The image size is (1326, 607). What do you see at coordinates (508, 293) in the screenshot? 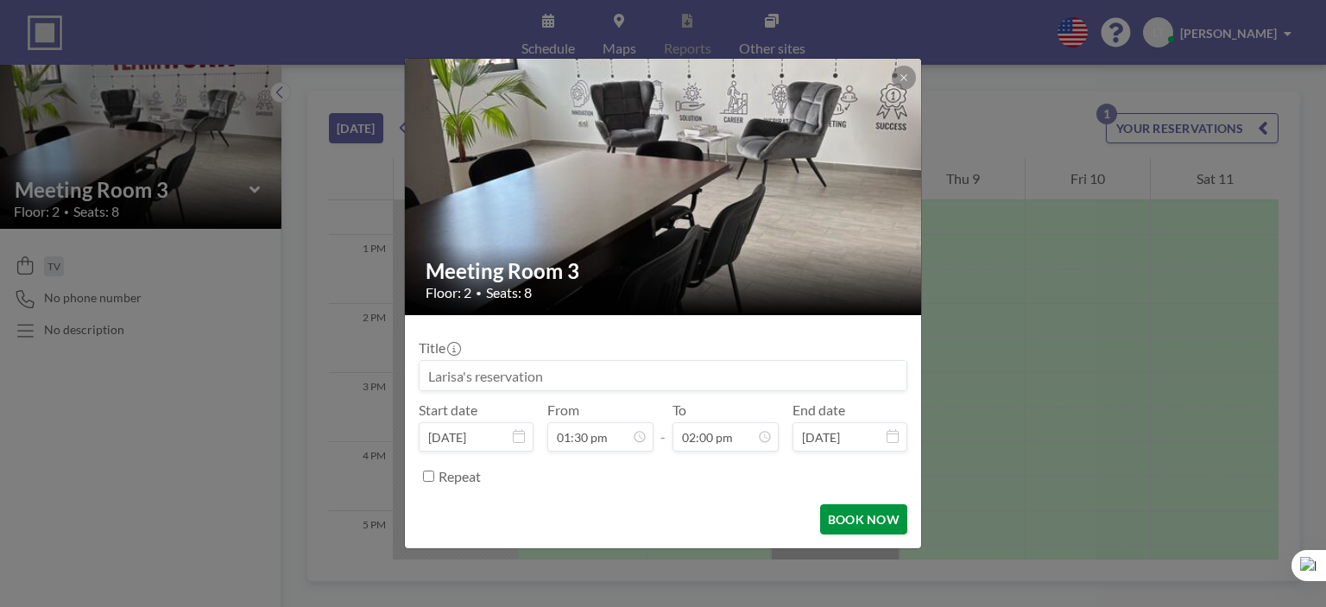
I see `span: Seats: 8` at bounding box center [508, 293].